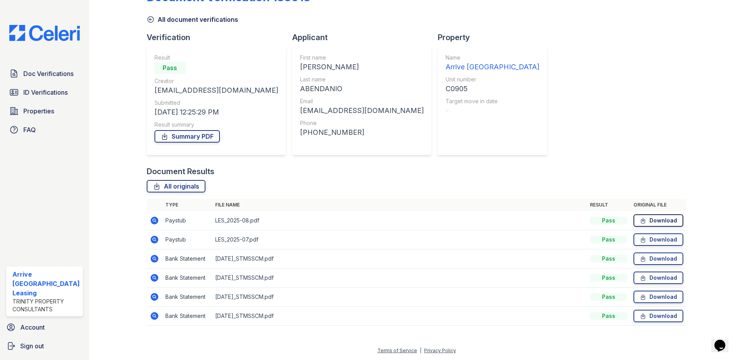  Describe the element at coordinates (192, 19) in the screenshot. I see `a: All document verifications` at that location.